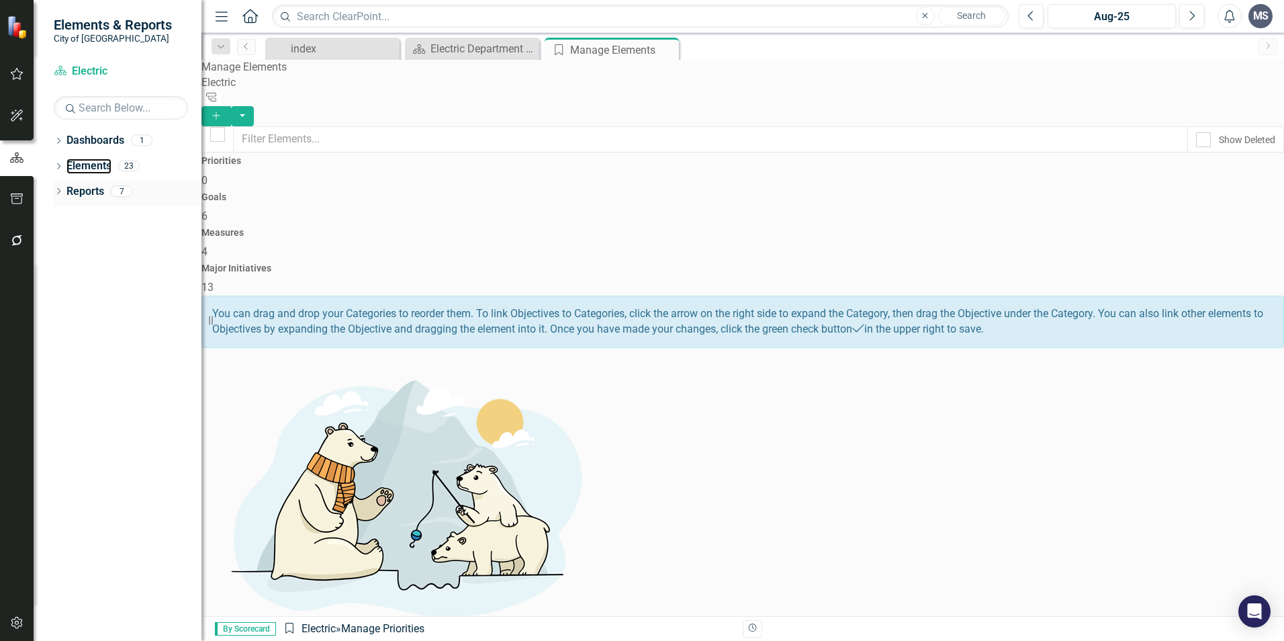 The image size is (1284, 641). Describe the element at coordinates (85, 191) in the screenshot. I see `a: Reports` at that location.